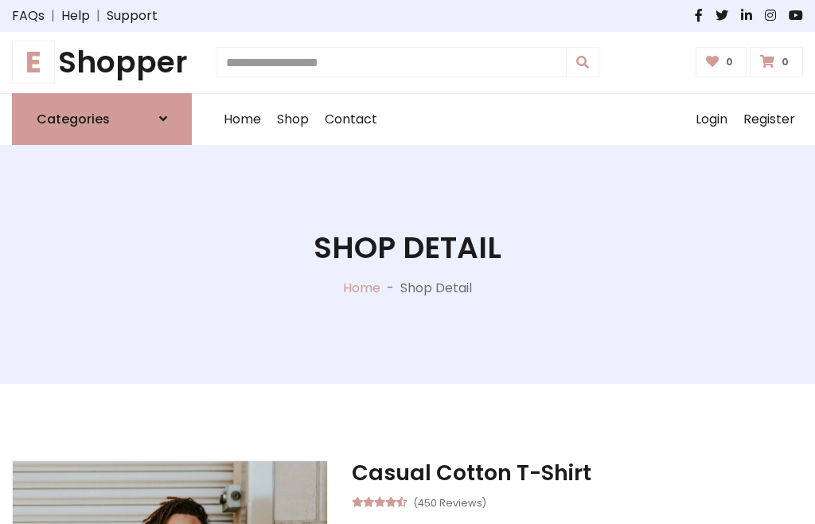 The image size is (815, 524). What do you see at coordinates (351, 119) in the screenshot?
I see `a: Contact` at bounding box center [351, 119].